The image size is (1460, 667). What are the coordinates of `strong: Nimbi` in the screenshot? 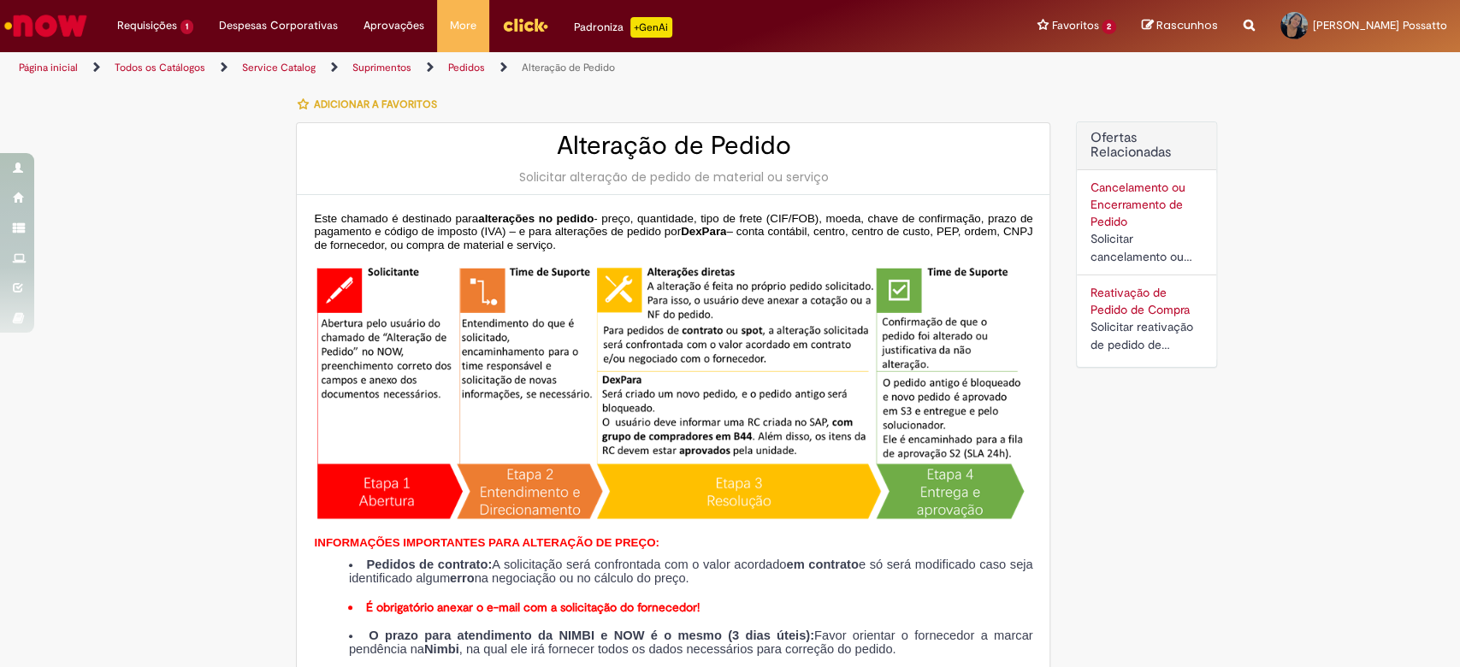 It's located at (441, 649).